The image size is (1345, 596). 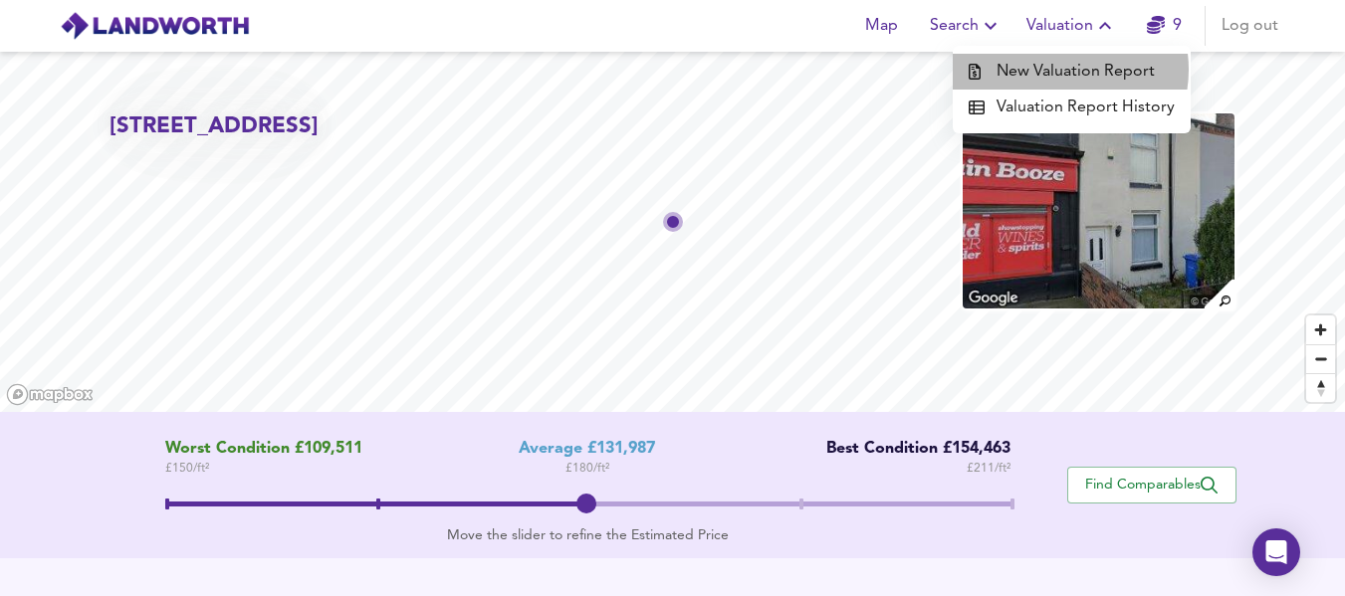 I want to click on a: Valuation Report History, so click(x=1071, y=107).